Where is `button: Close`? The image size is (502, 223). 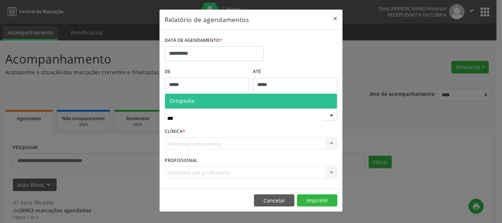 button: Close is located at coordinates (335, 18).